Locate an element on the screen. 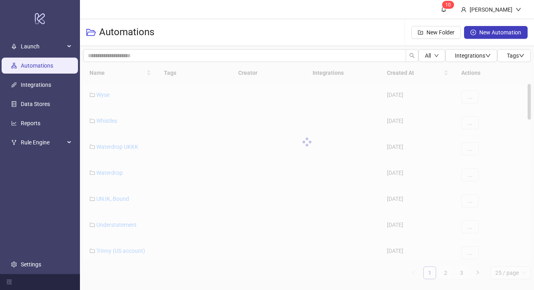  a: Settings is located at coordinates (31, 264).